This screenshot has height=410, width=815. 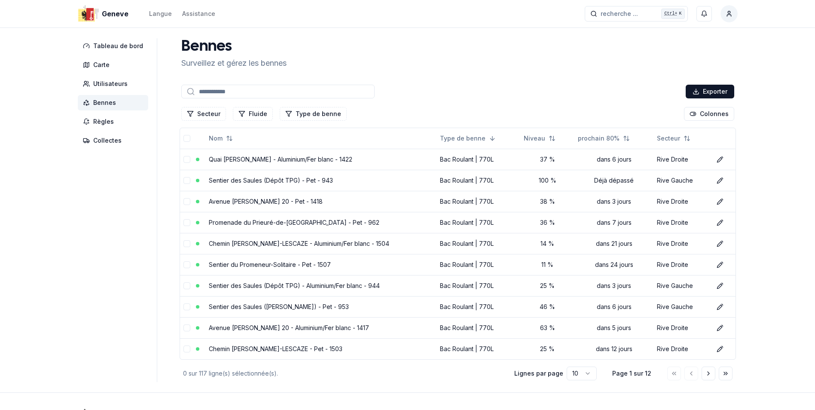 I want to click on p: Surveillez et gérez les bennes, so click(x=234, y=63).